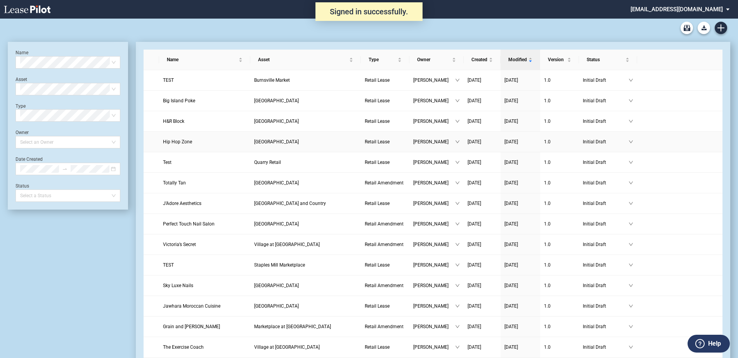 The width and height of the screenshot is (738, 358). I want to click on span: TEST, so click(168, 80).